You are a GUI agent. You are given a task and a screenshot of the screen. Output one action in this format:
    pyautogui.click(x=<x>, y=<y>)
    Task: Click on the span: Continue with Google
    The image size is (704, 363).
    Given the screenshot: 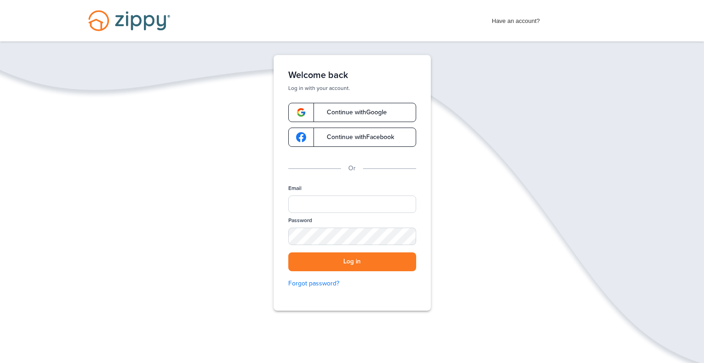 What is the action you would take?
    pyautogui.click(x=352, y=112)
    